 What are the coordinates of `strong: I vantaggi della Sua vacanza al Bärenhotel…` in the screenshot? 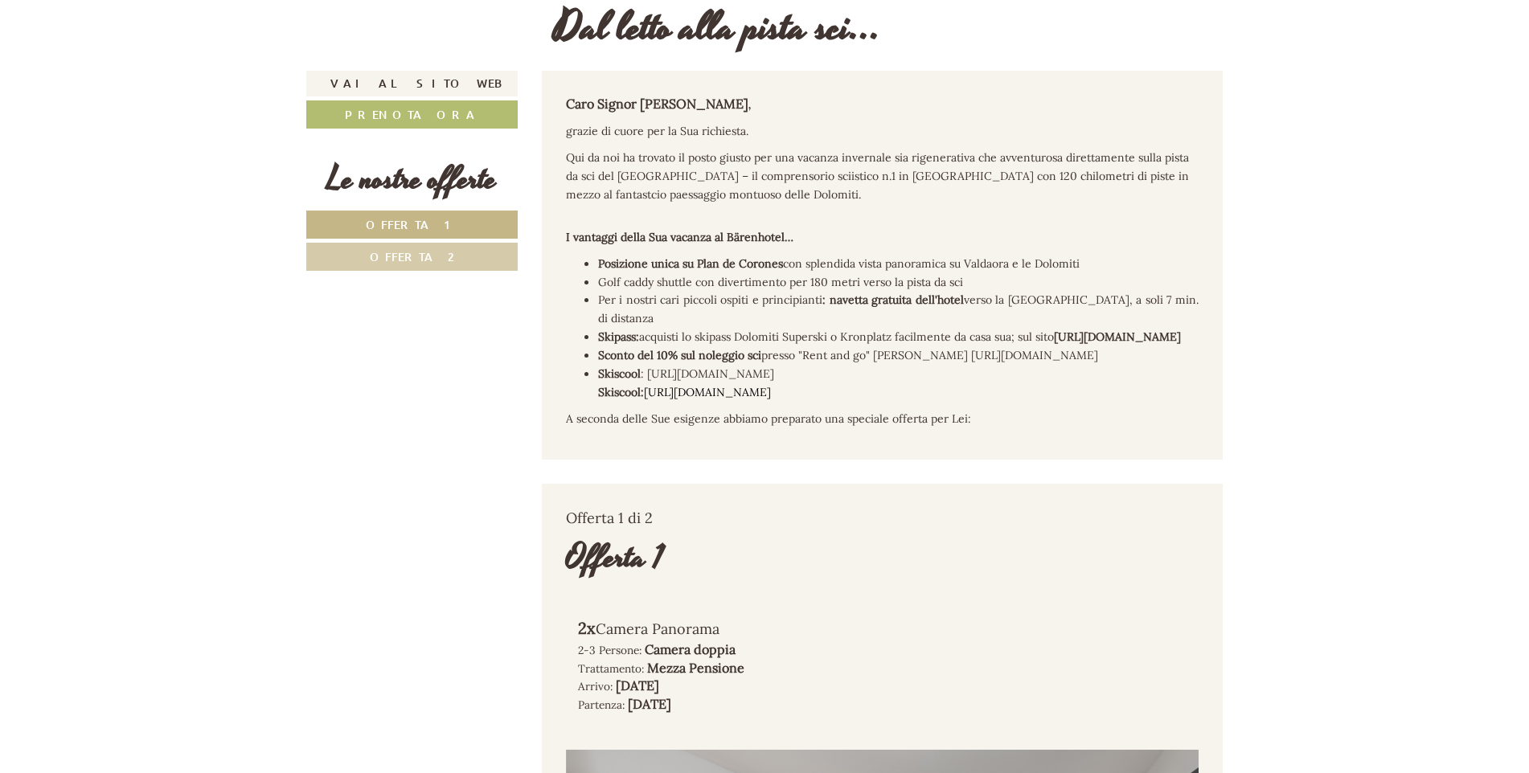 It's located at (679, 237).